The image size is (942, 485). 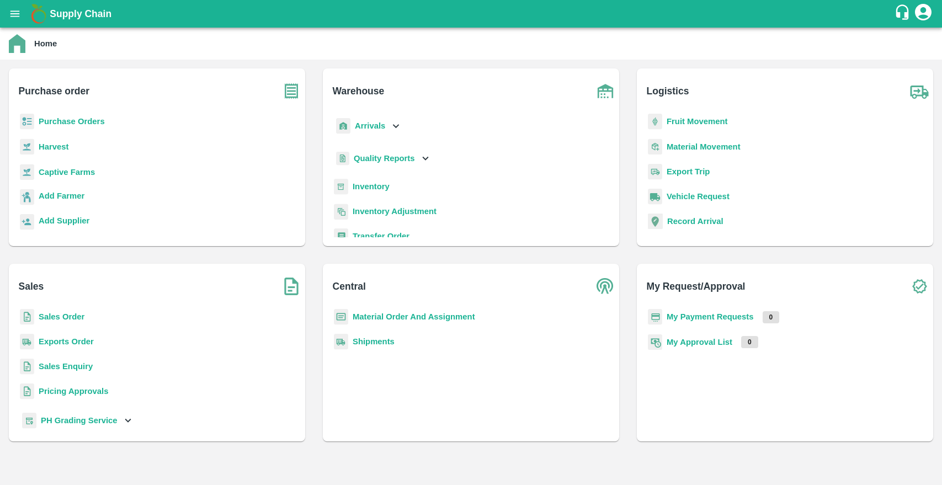 What do you see at coordinates (920, 91) in the screenshot?
I see `img: truck` at bounding box center [920, 91].